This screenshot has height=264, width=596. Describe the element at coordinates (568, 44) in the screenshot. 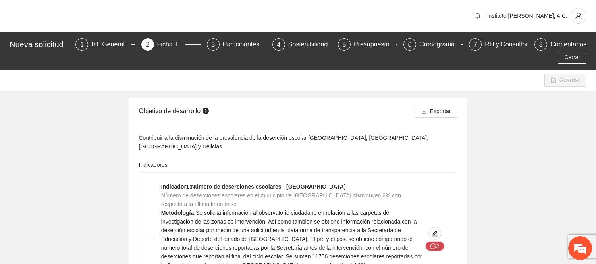

I see `div: Comentarios` at that location.